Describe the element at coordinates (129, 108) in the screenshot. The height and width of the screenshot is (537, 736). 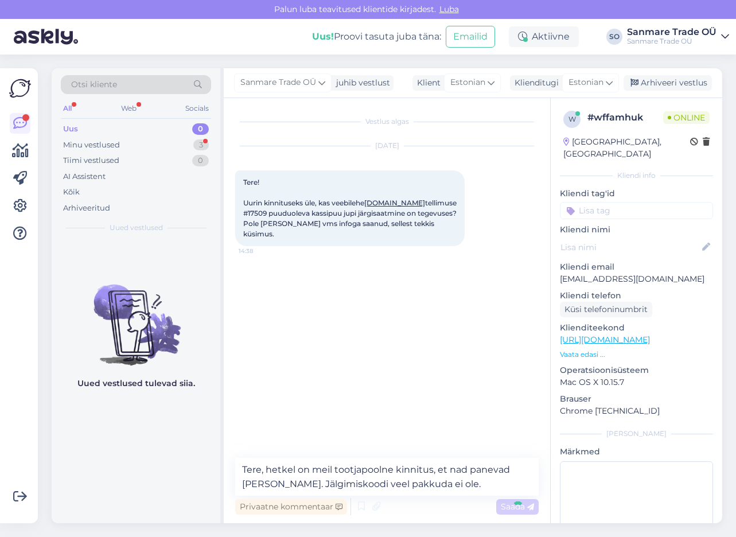
I see `div: Web` at that location.